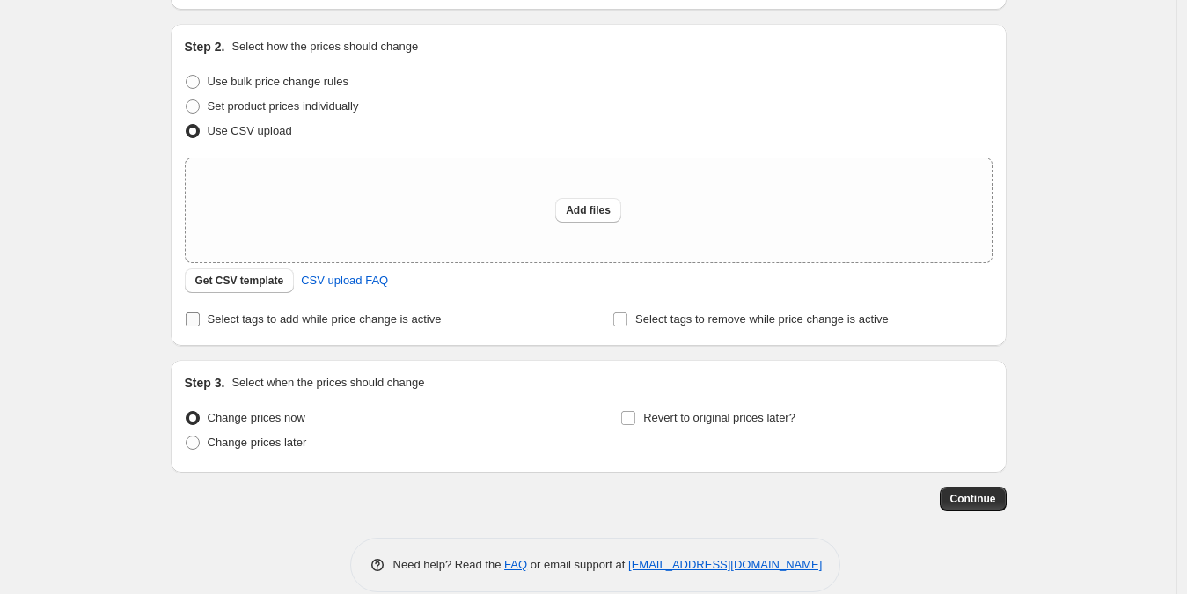 The height and width of the screenshot is (594, 1187). Describe the element at coordinates (205, 383) in the screenshot. I see `h2: Step 3.` at that location.